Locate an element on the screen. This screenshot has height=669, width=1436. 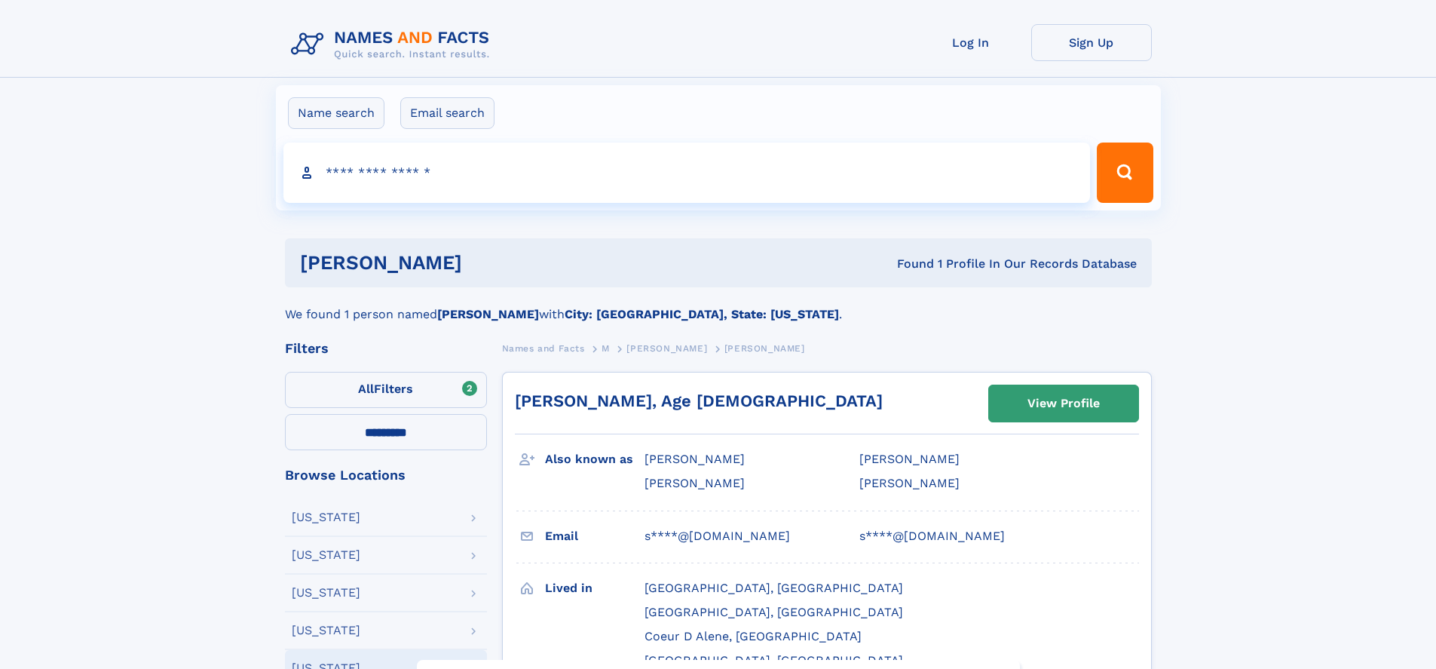
span: All is located at coordinates (366, 388).